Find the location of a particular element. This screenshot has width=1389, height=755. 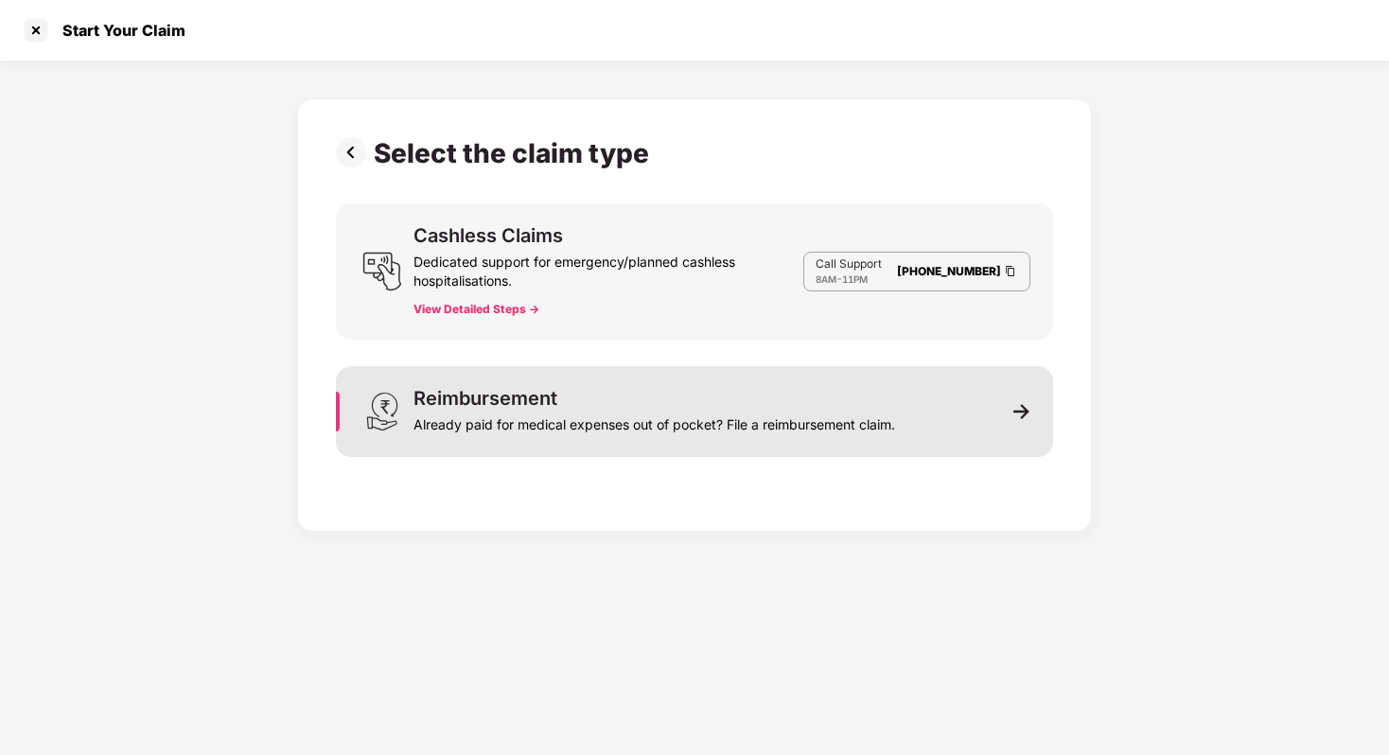

p: Call Support is located at coordinates (848, 264).